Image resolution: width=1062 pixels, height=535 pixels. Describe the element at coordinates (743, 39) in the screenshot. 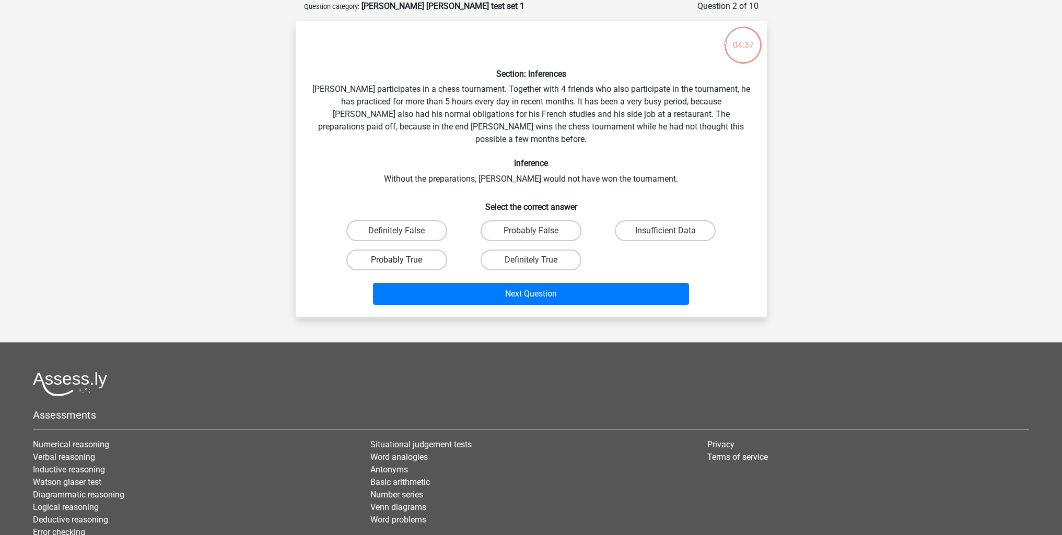

I see `div: 04:37` at that location.